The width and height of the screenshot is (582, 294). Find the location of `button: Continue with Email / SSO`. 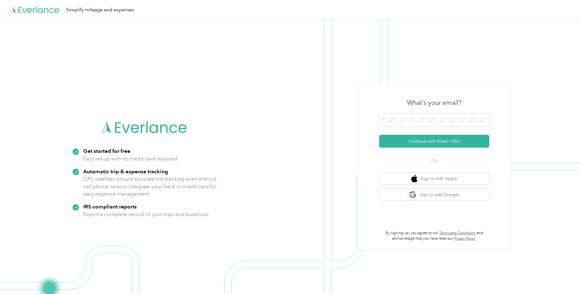

button: Continue with Email / SSO is located at coordinates (434, 141).